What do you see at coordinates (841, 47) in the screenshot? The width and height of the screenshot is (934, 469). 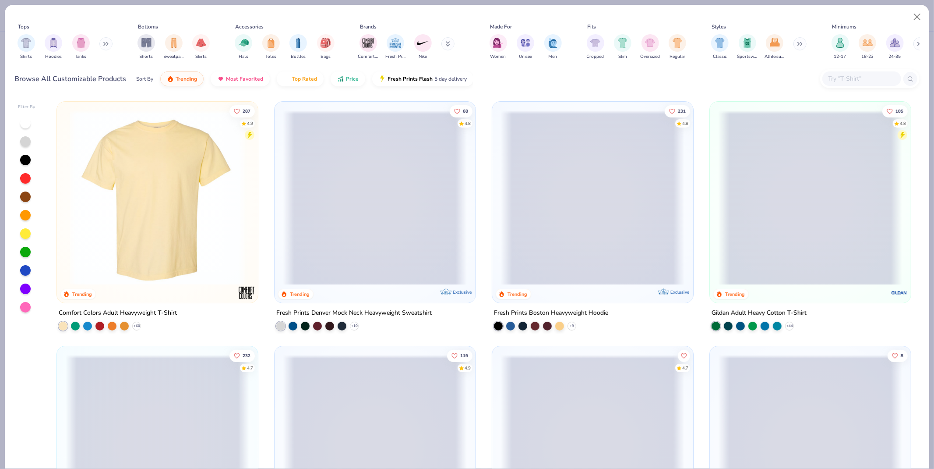 I see `div: filter for 12-17` at bounding box center [841, 47].